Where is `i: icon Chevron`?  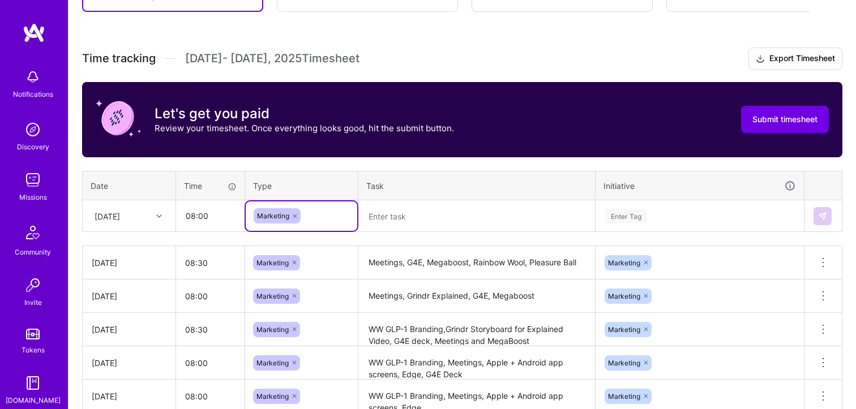
i: icon Chevron is located at coordinates (159, 216).